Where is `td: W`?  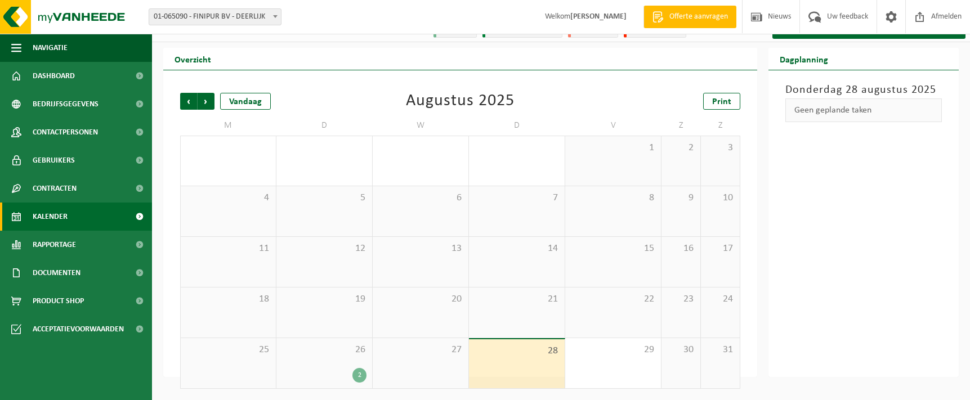 td: W is located at coordinates (420, 125).